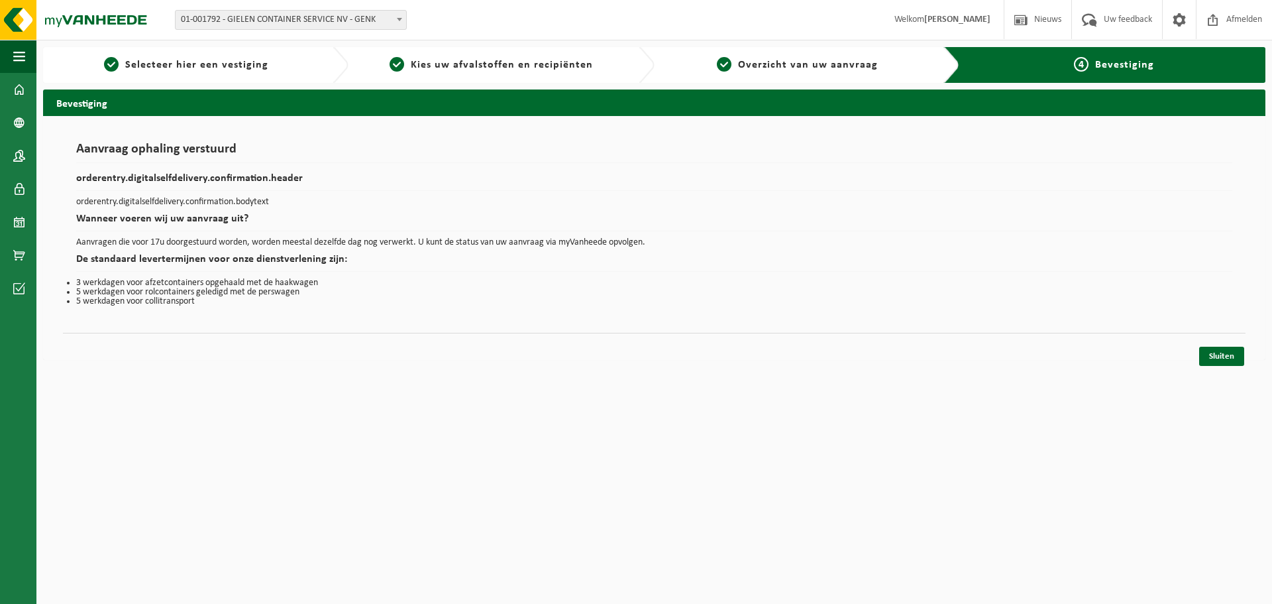  What do you see at coordinates (1222, 356) in the screenshot?
I see `a: Sluiten` at bounding box center [1222, 356].